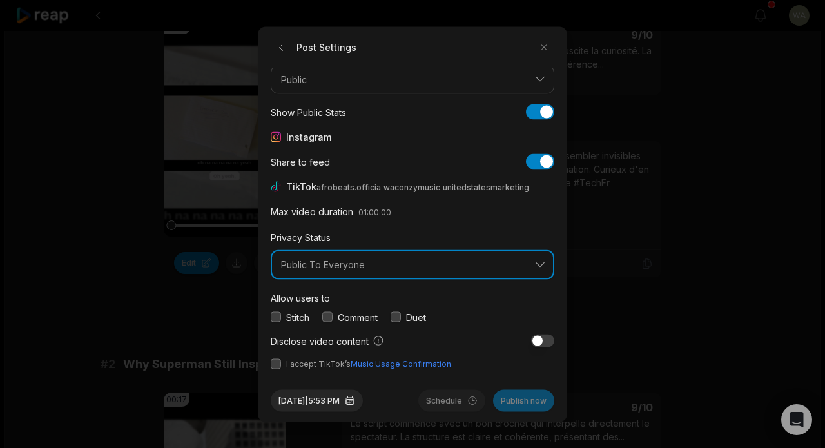 This screenshot has height=448, width=825. I want to click on span: Instagram, so click(309, 137).